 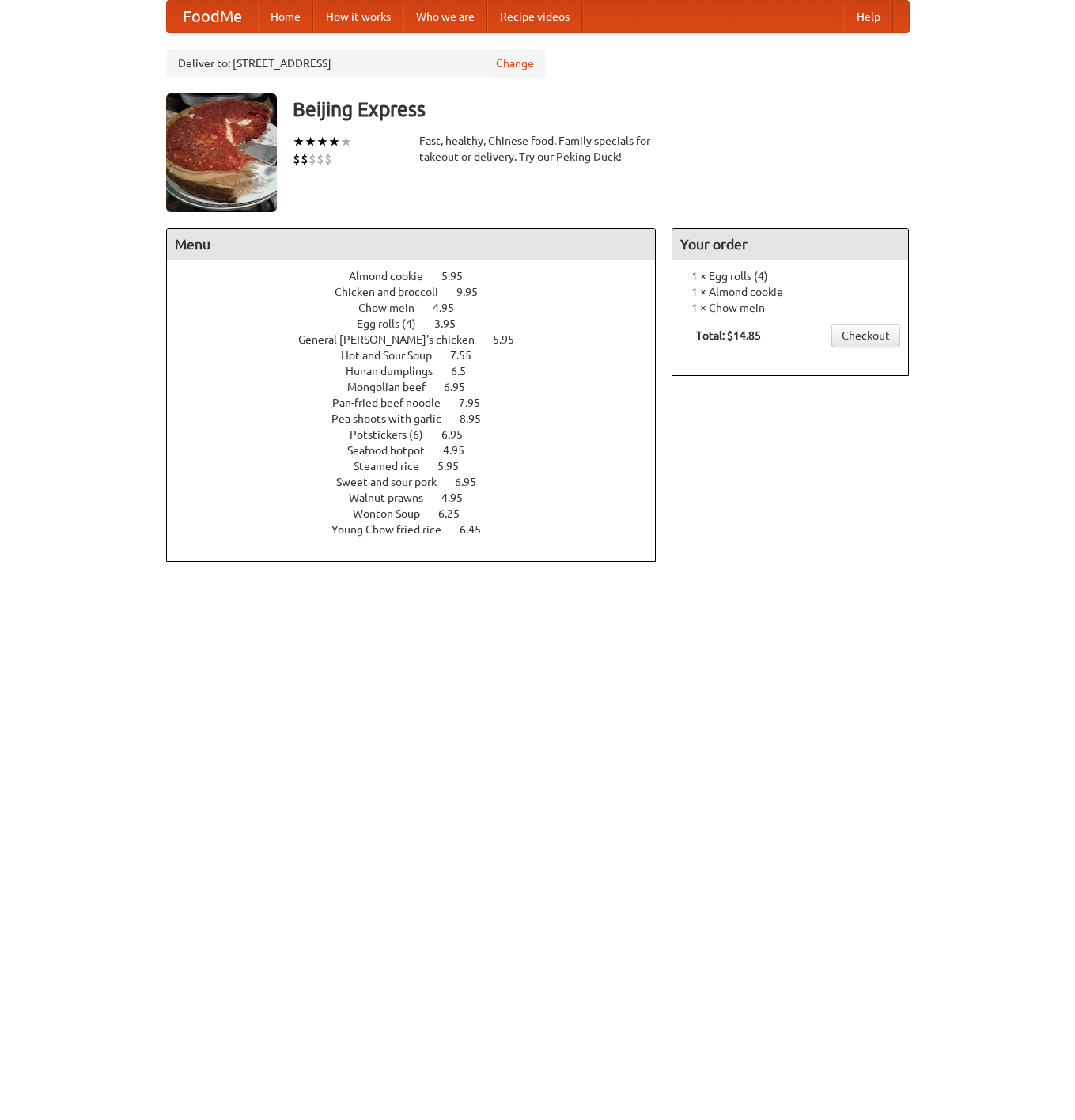 I want to click on li: 1 × Egg rolls (4), so click(x=791, y=277).